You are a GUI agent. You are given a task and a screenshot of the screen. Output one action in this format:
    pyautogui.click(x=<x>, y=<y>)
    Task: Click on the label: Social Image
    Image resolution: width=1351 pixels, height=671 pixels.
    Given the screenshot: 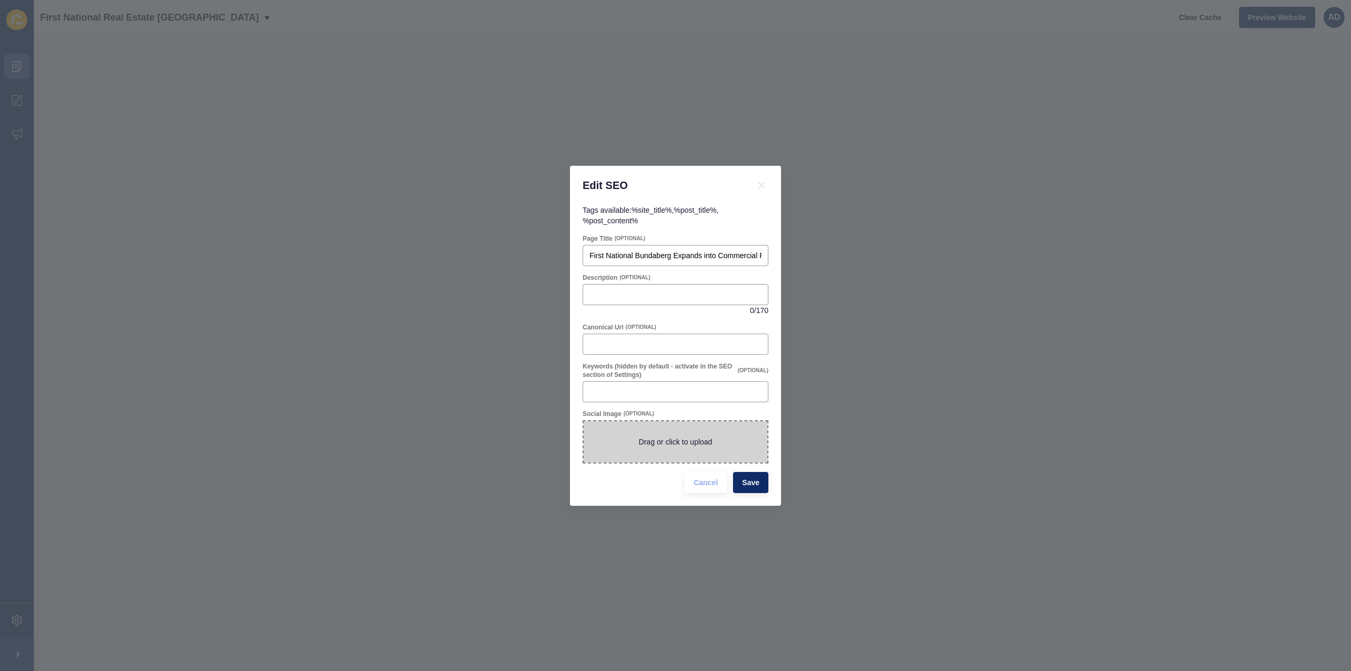 What is the action you would take?
    pyautogui.click(x=602, y=414)
    